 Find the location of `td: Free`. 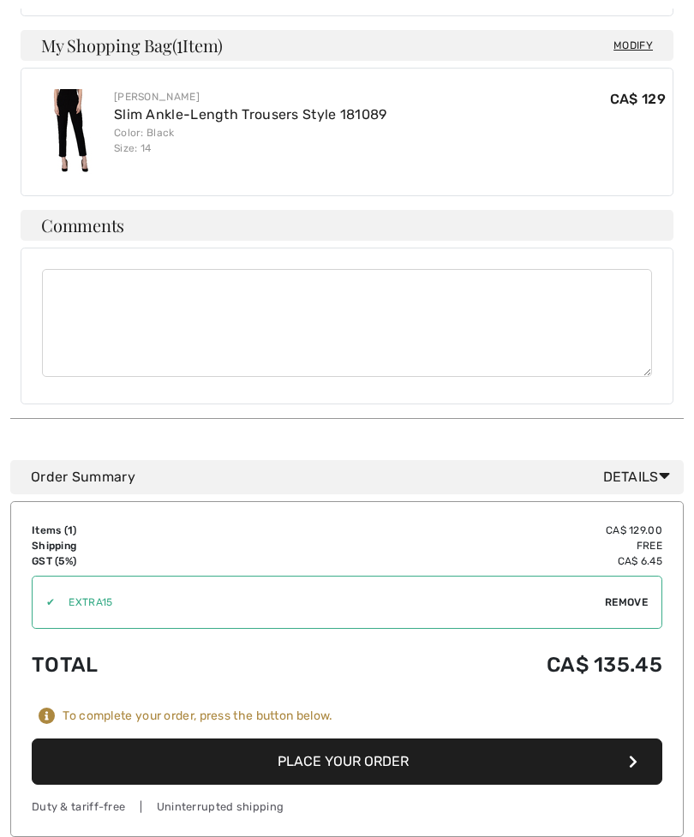

td: Free is located at coordinates (462, 546).